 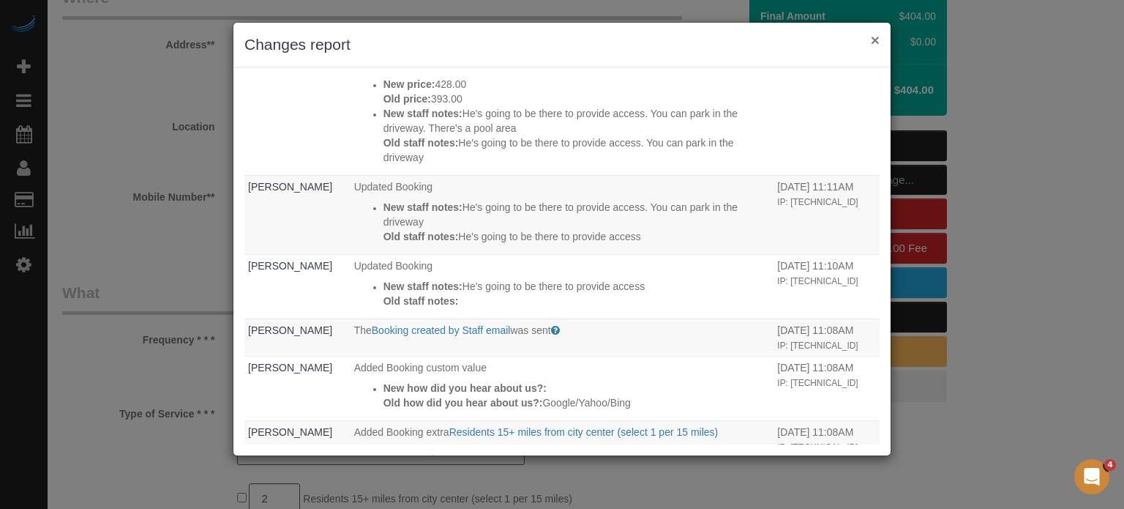 I want to click on span: Added Booking custom value, so click(x=420, y=367).